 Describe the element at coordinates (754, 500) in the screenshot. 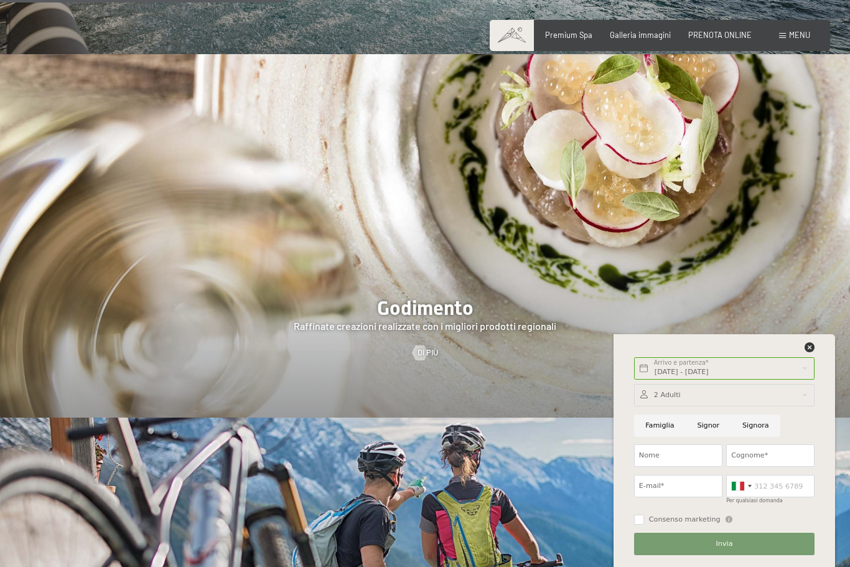

I see `label: Per qualsiasi domanda` at that location.